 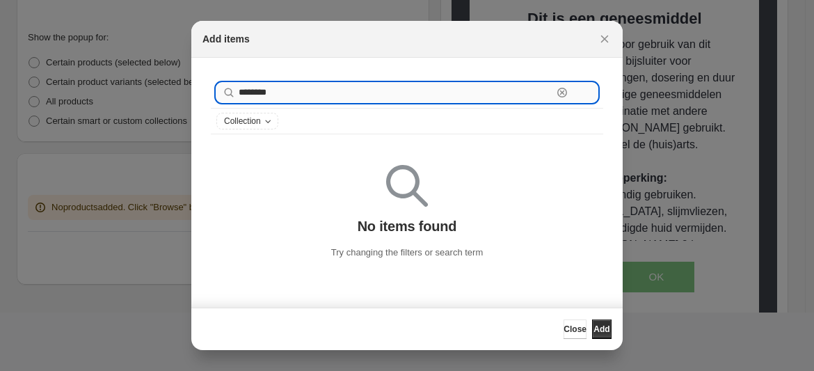 What do you see at coordinates (575, 329) in the screenshot?
I see `span: Close` at bounding box center [575, 329].